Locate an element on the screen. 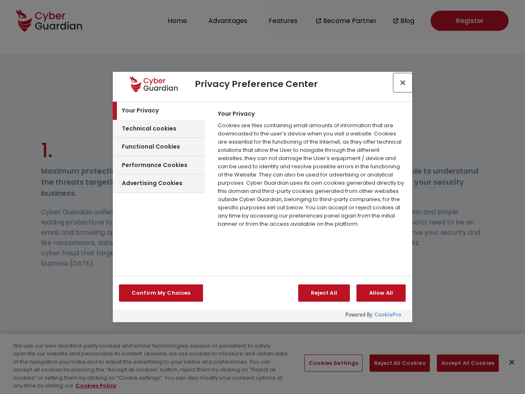  button: Close preference center is located at coordinates (403, 82).